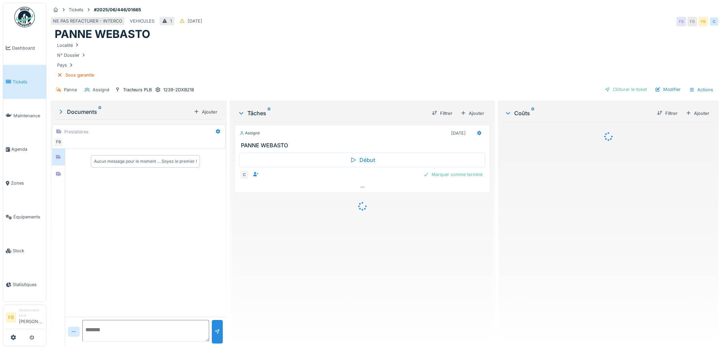 The image size is (723, 349). Describe the element at coordinates (364, 145) in the screenshot. I see `h3: PANNE WEBASTO` at that location.